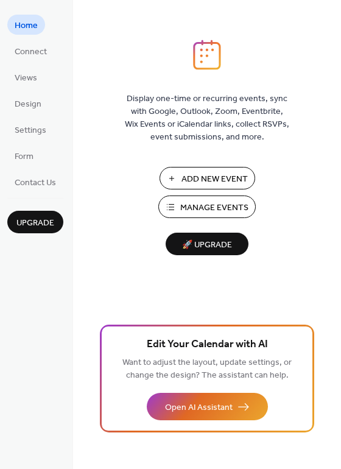 This screenshot has height=469, width=341. What do you see at coordinates (214, 208) in the screenshot?
I see `span: Manage Events` at bounding box center [214, 208].